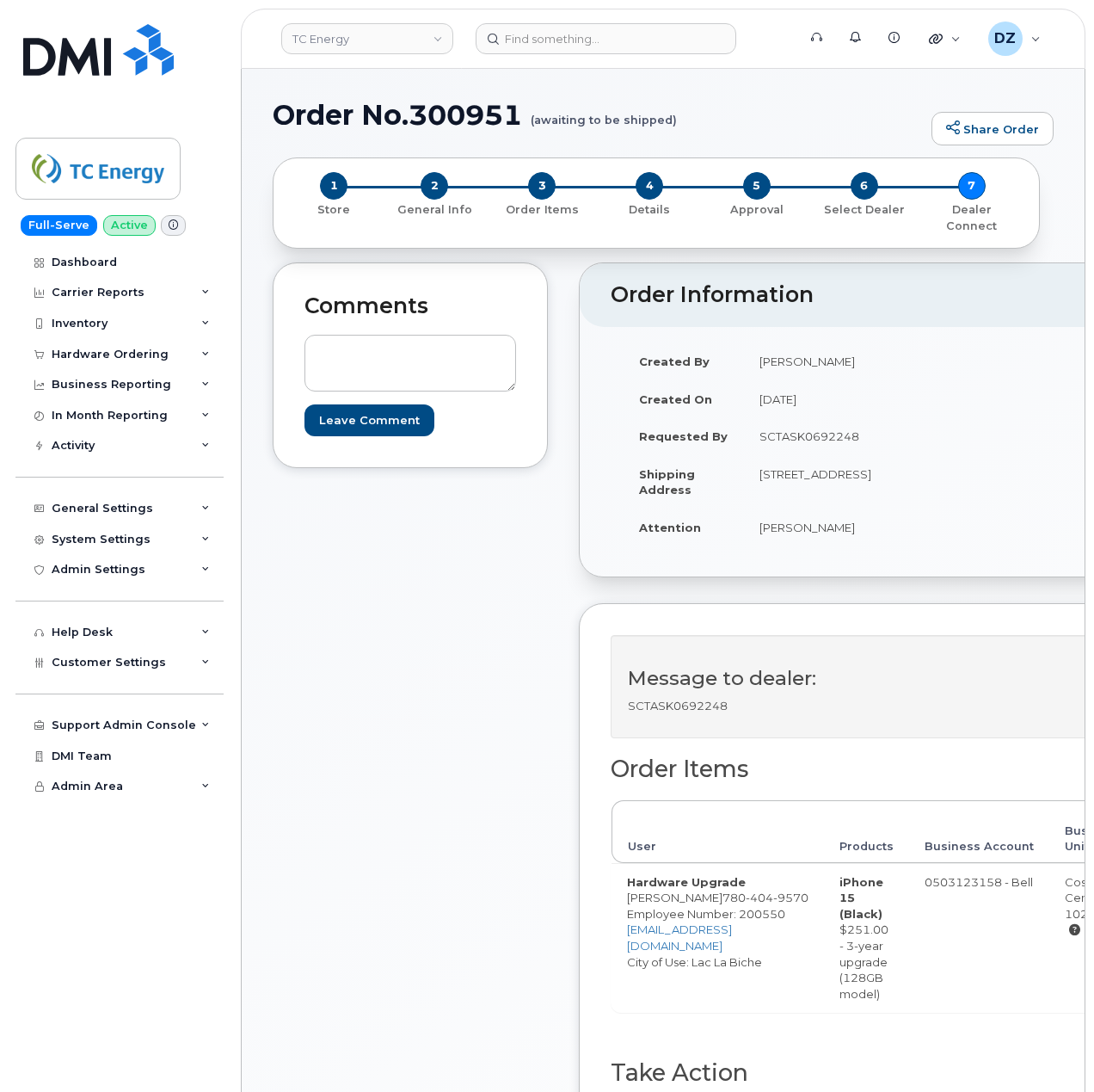 The height and width of the screenshot is (1092, 1094). I want to click on p: General Info, so click(435, 210).